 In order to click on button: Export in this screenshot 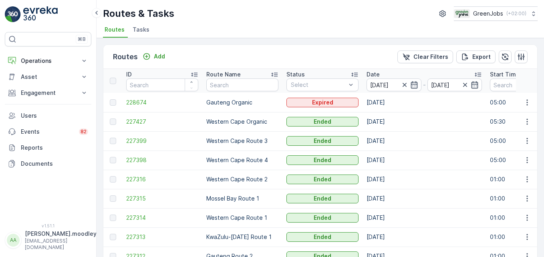, I will do `click(476, 57)`.